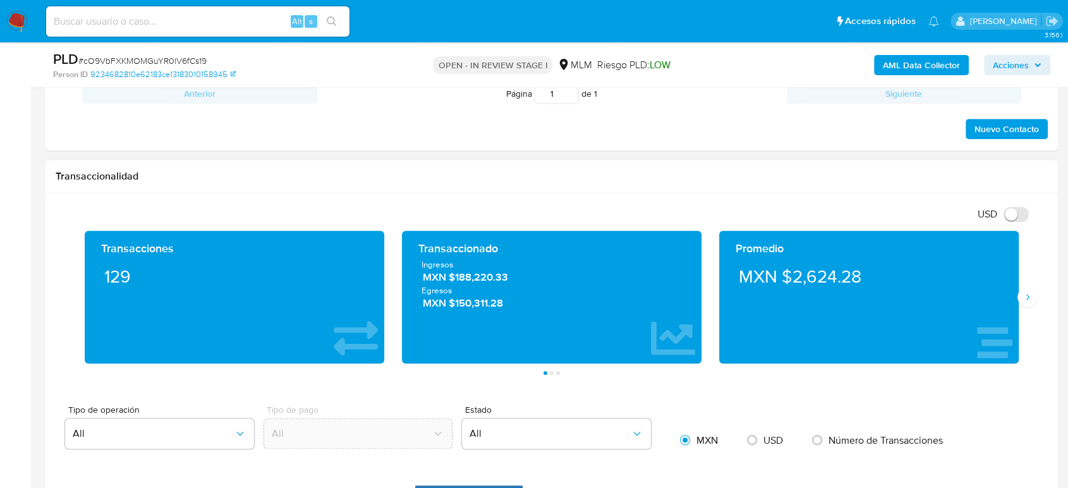 The height and width of the screenshot is (488, 1068). Describe the element at coordinates (1017, 65) in the screenshot. I see `button: Acciones` at that location.